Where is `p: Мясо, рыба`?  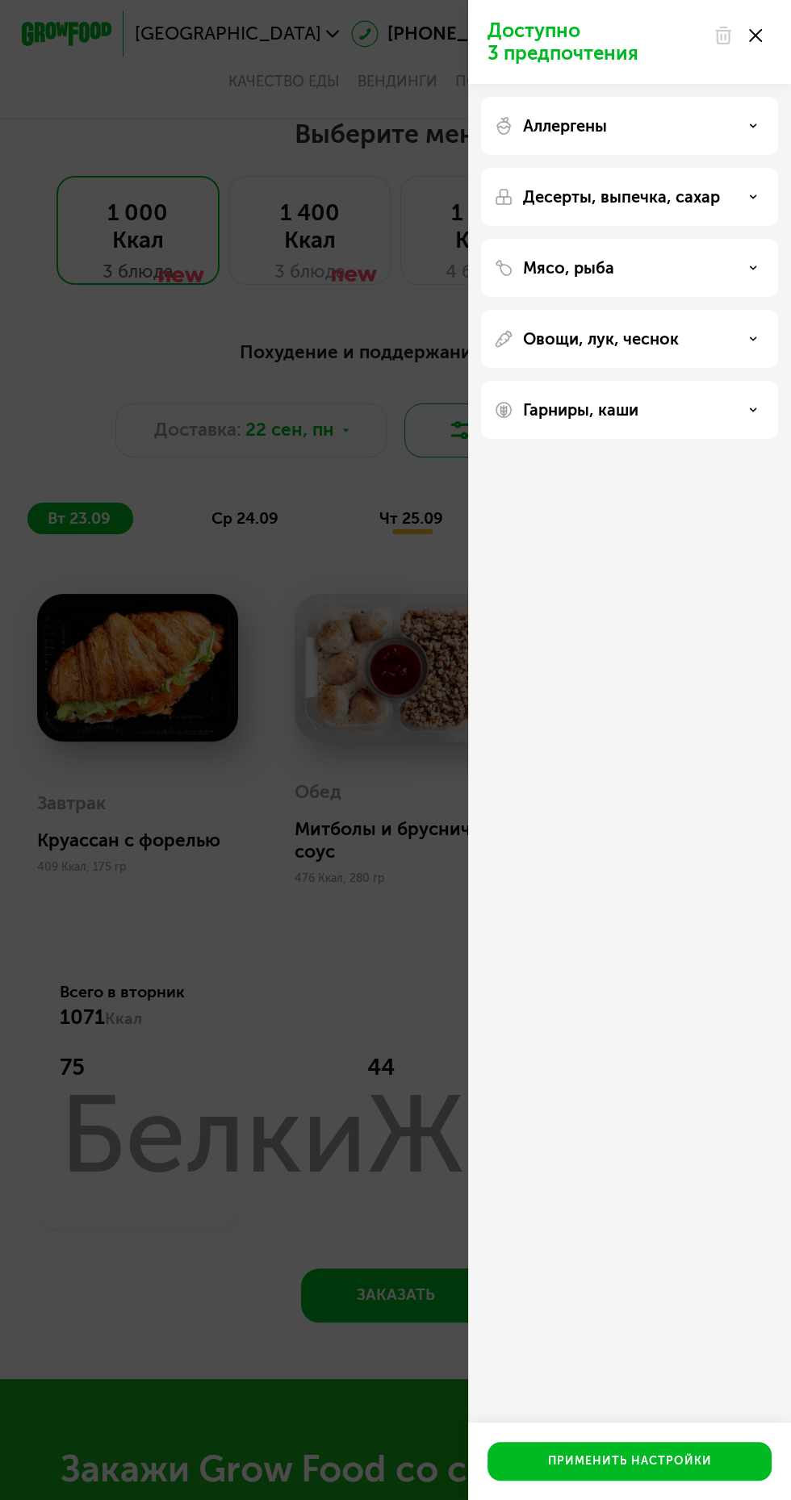 p: Мясо, рыба is located at coordinates (568, 268).